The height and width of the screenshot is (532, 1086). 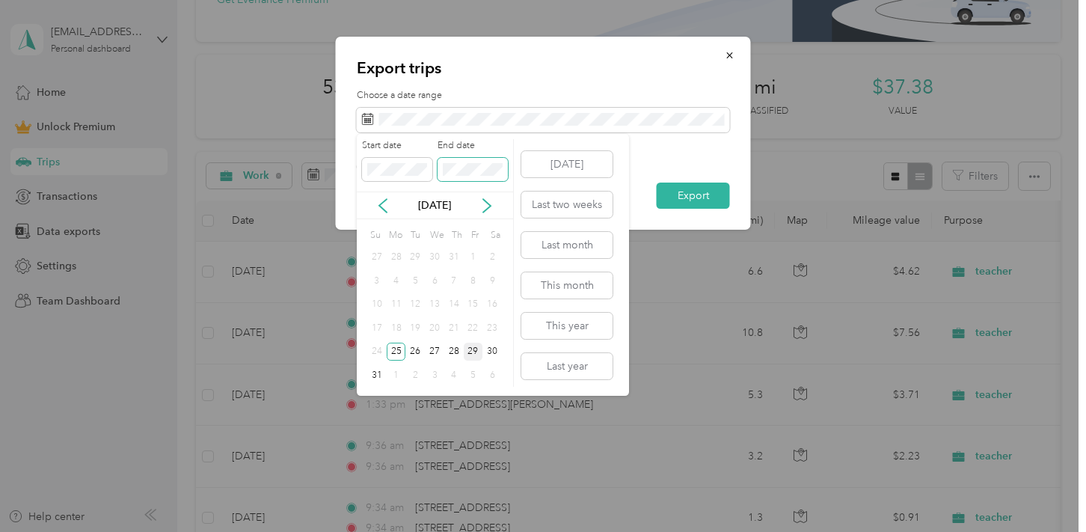 I want to click on div: Fr, so click(x=475, y=235).